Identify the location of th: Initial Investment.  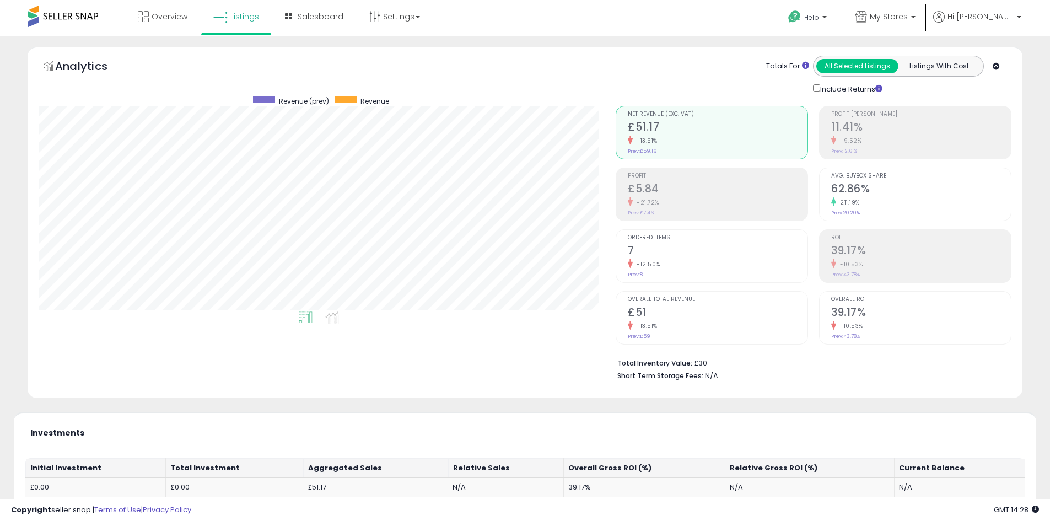
(95, 468).